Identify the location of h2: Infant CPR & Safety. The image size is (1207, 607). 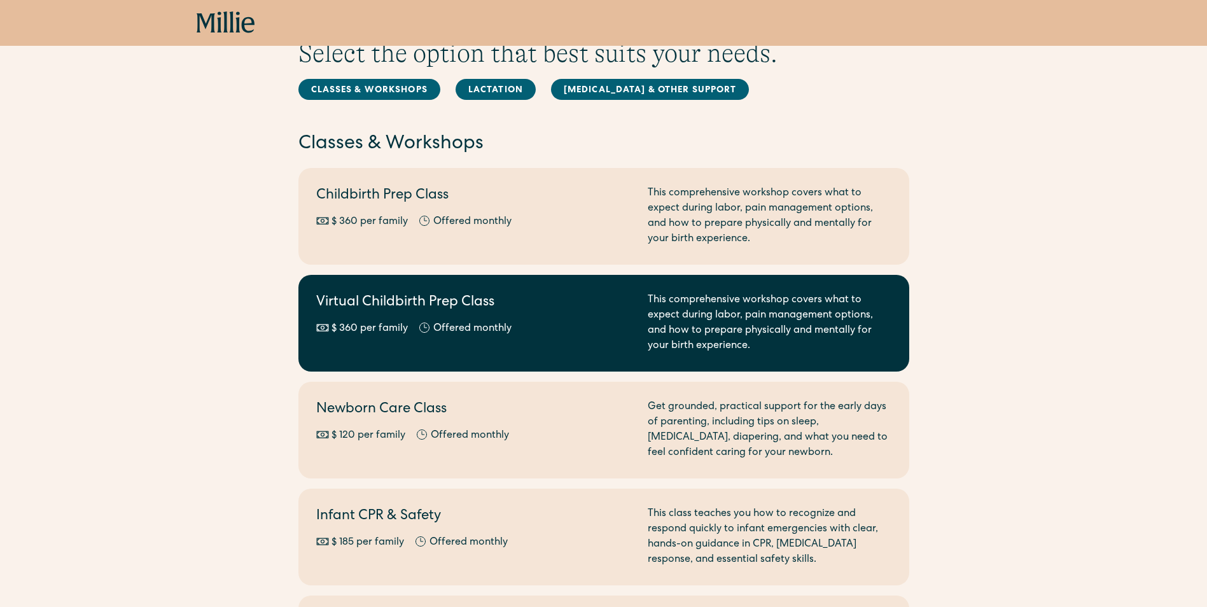
(474, 516).